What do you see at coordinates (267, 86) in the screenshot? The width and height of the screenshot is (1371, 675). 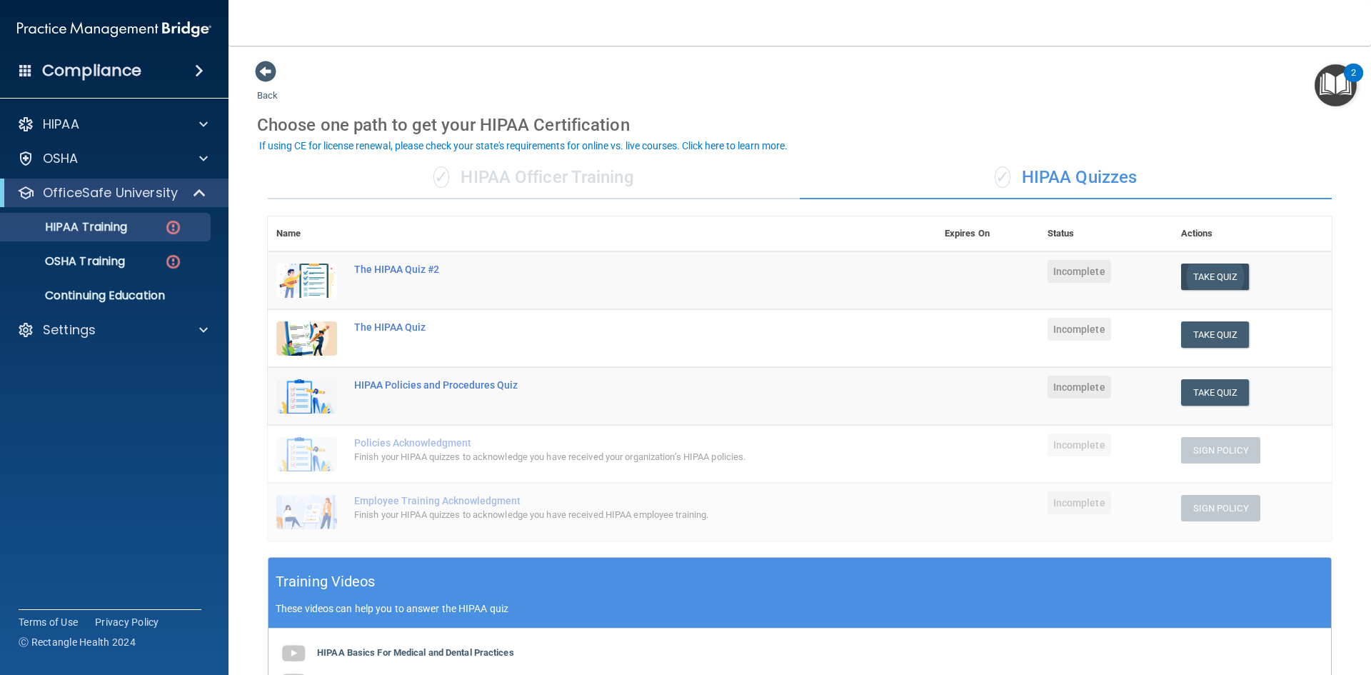 I see `a: Back` at bounding box center [267, 86].